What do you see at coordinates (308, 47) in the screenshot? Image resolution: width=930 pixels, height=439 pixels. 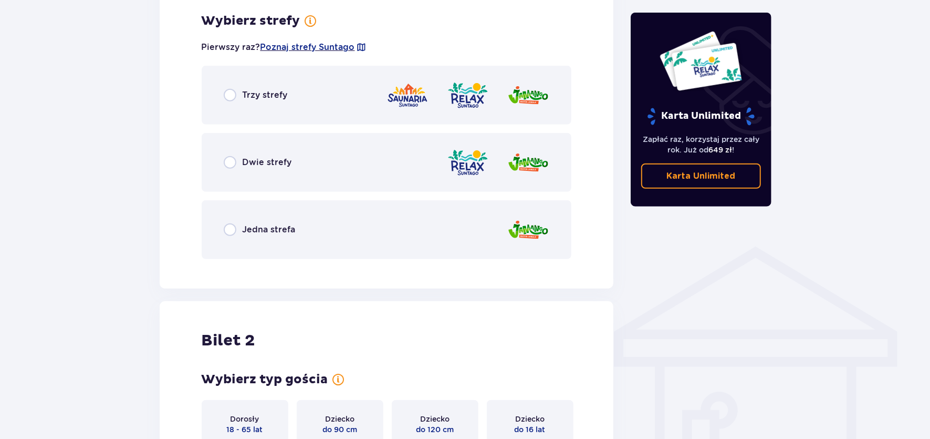 I see `a: Poznaj strefy Suntago` at bounding box center [308, 47].